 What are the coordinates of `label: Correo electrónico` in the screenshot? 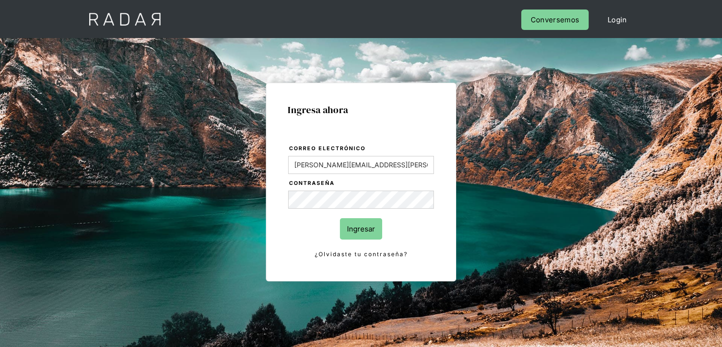 It's located at (361, 149).